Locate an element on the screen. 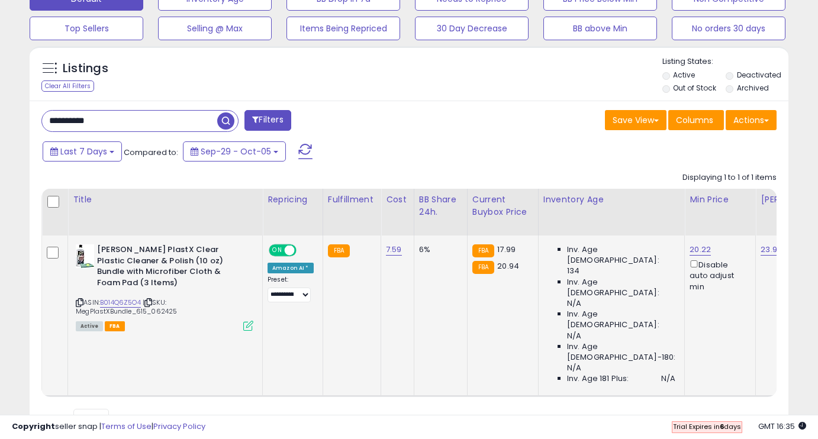 The width and height of the screenshot is (818, 439). span: FBA is located at coordinates (115, 326).